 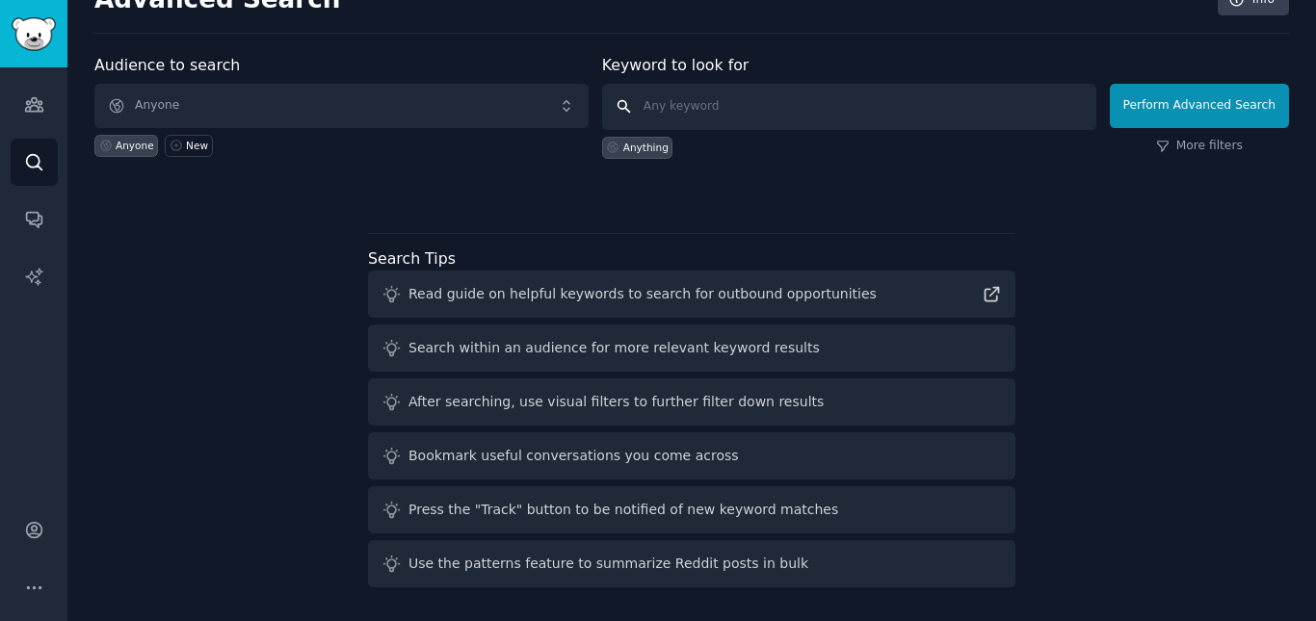 I want to click on img: GummySearch logo, so click(x=34, y=34).